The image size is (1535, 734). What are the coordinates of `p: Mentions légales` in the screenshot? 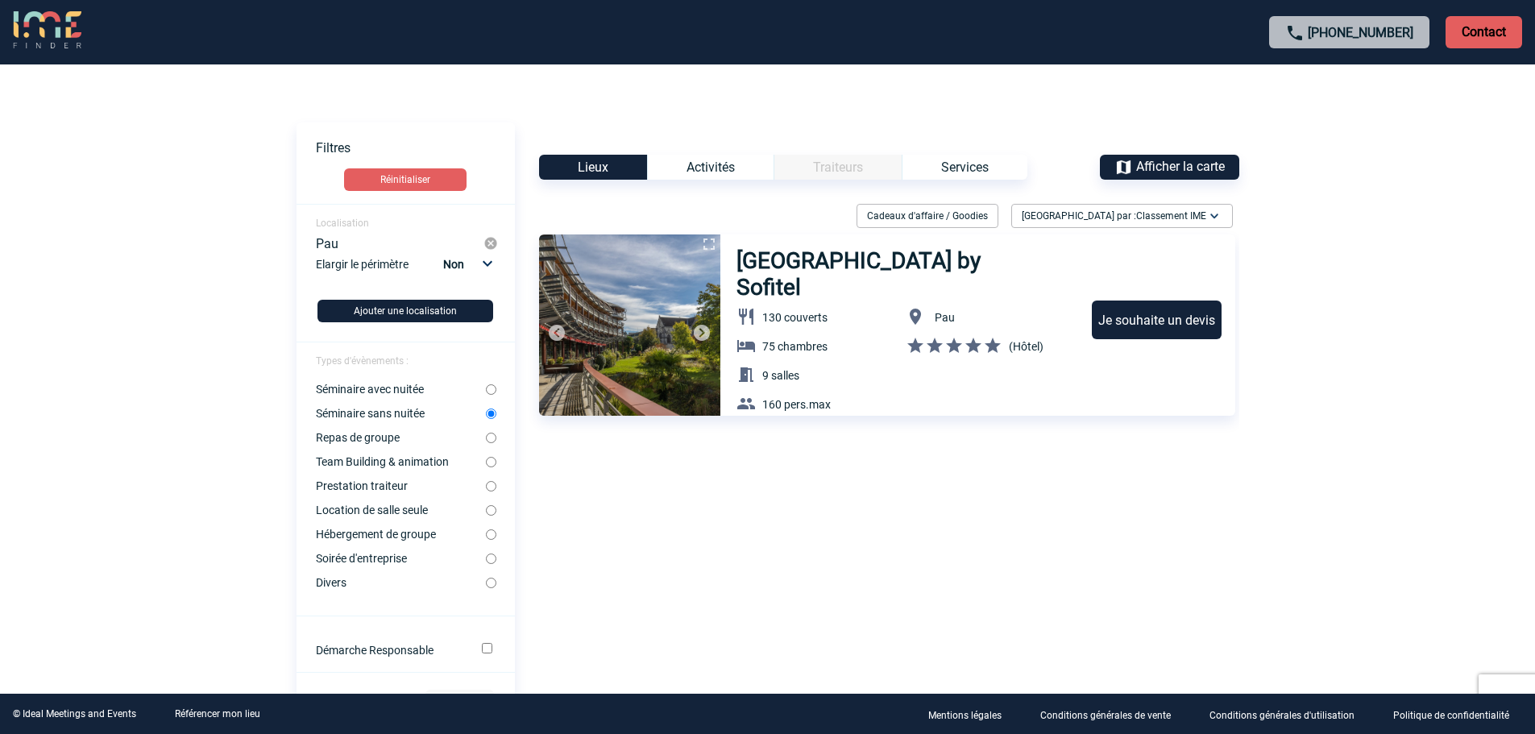 It's located at (965, 716).